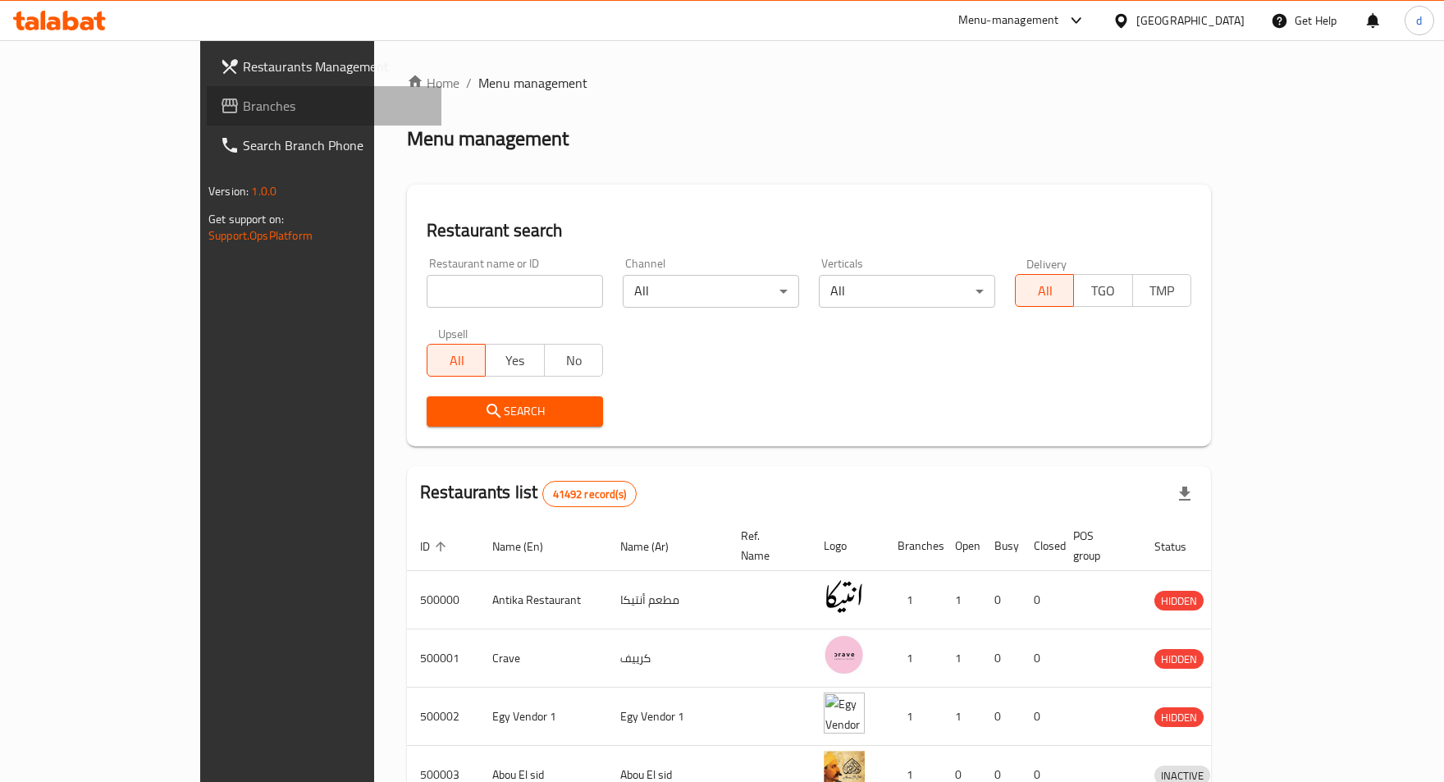 The height and width of the screenshot is (782, 1444). Describe the element at coordinates (844, 596) in the screenshot. I see `img: Antika Restaurant` at that location.